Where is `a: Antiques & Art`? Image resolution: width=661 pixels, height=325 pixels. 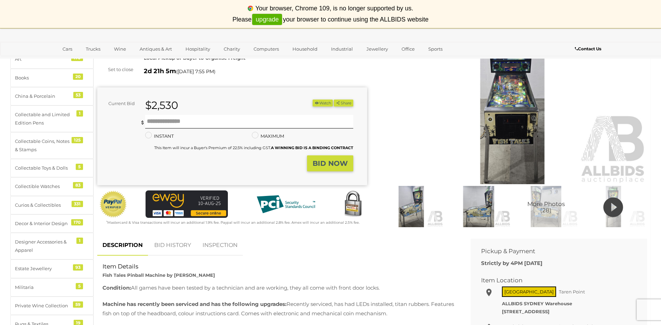
a: Antiques & Art is located at coordinates (156, 49).